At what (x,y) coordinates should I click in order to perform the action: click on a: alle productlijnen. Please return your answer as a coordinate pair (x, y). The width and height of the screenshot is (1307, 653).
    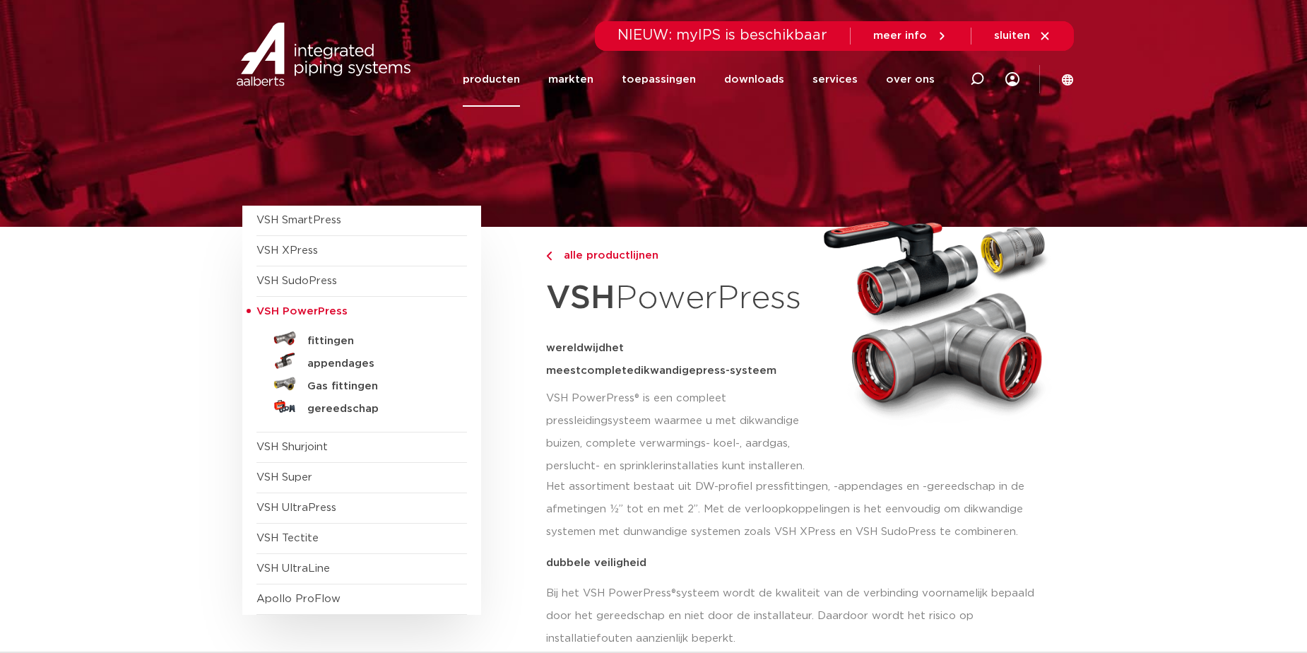
    Looking at the image, I should click on (678, 256).